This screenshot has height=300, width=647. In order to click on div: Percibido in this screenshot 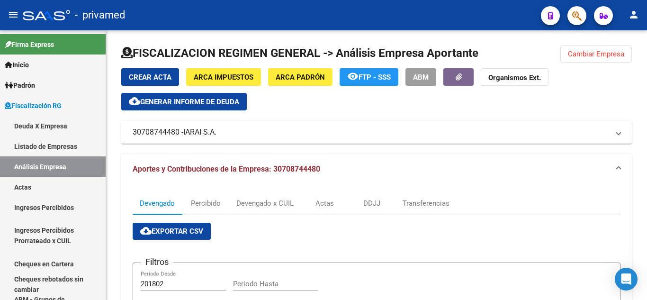, I will do `click(205, 203)`.